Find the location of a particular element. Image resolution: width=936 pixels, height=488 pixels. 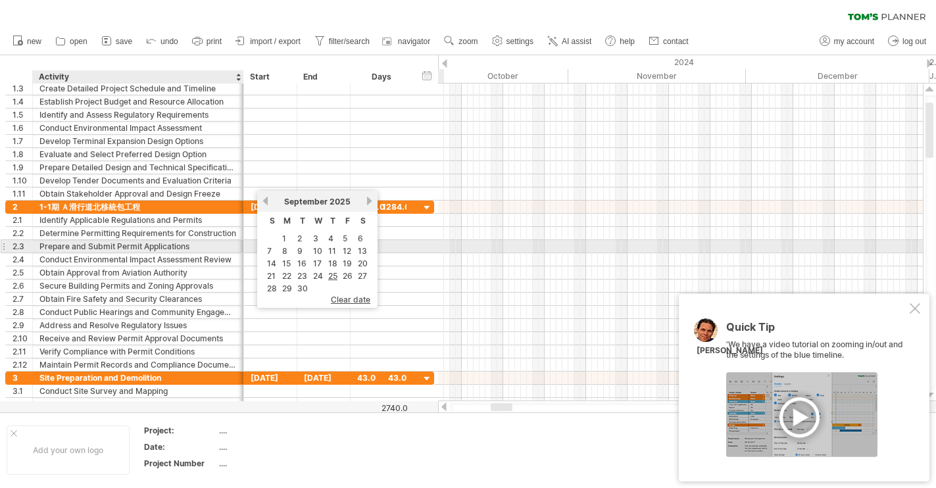

span: clear date is located at coordinates (351, 299).